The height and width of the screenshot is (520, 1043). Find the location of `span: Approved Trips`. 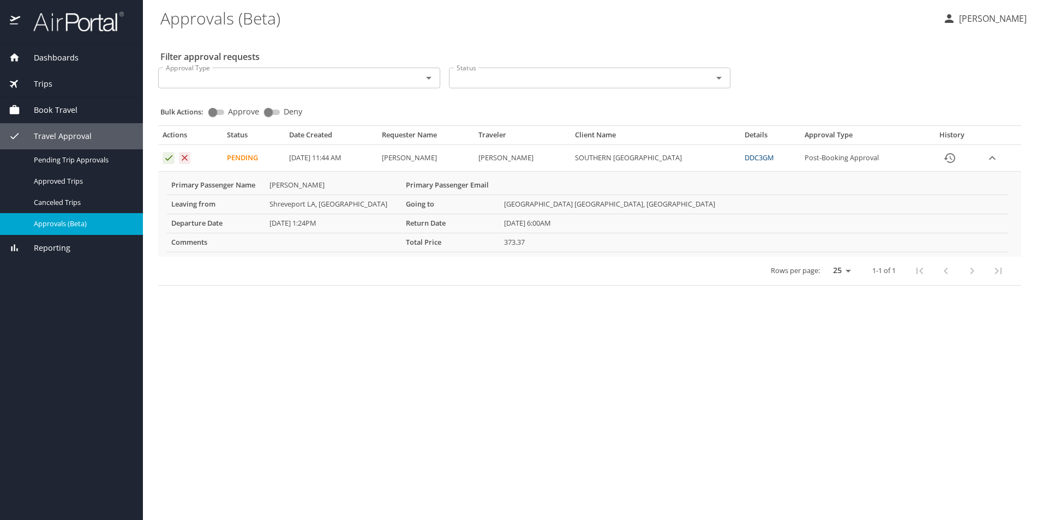

span: Approved Trips is located at coordinates (82, 181).